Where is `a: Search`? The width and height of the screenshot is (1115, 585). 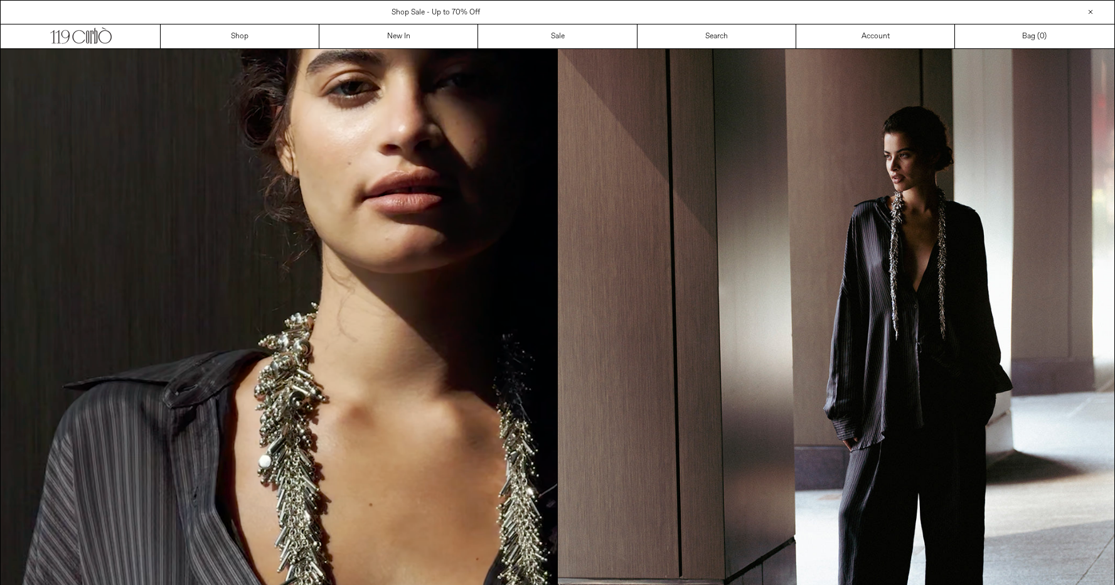 a: Search is located at coordinates (717, 36).